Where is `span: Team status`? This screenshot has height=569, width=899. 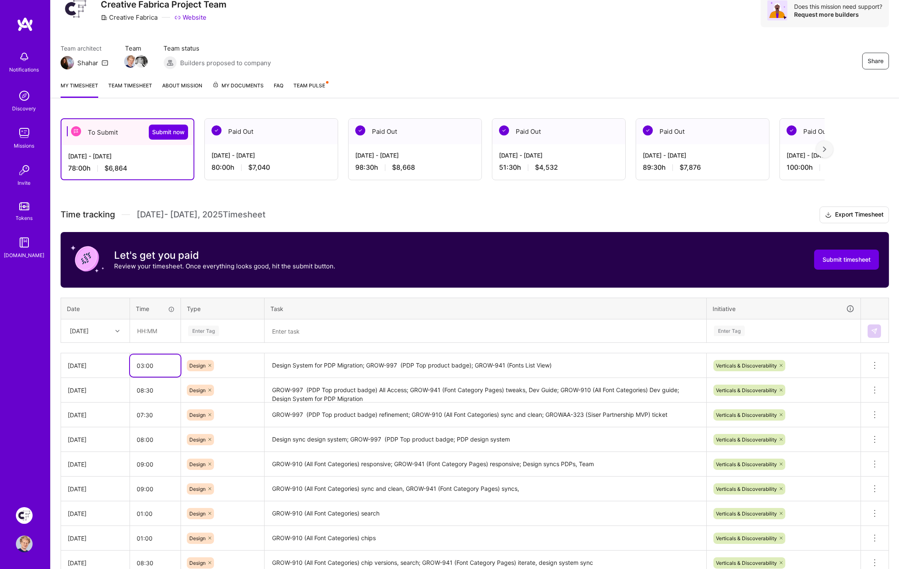 span: Team status is located at coordinates (217, 48).